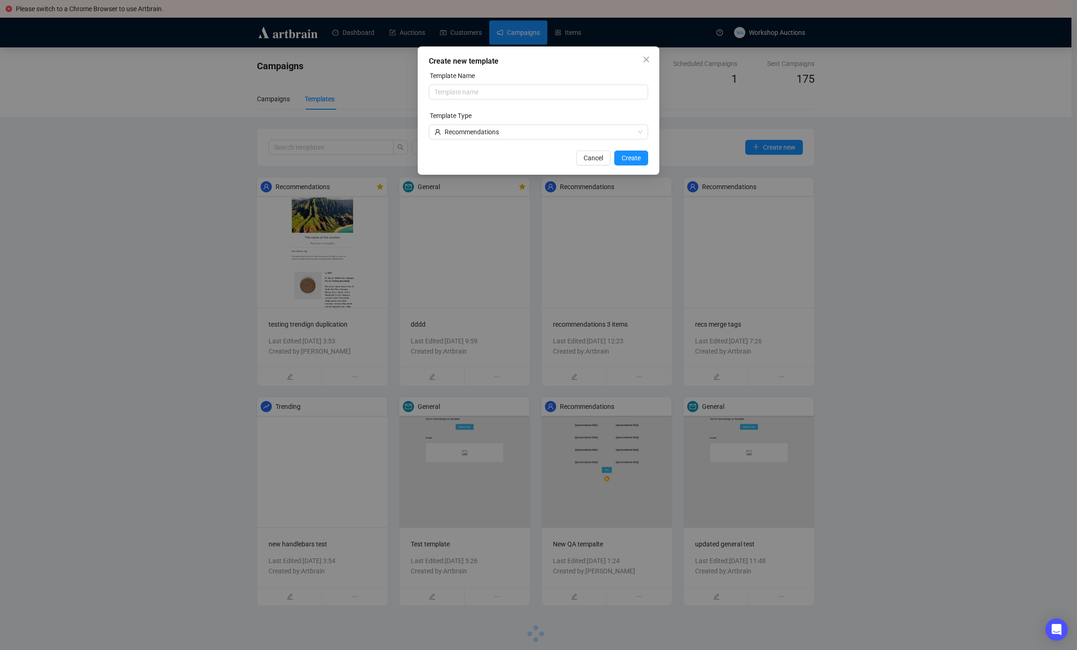 The height and width of the screenshot is (650, 1077). What do you see at coordinates (631, 158) in the screenshot?
I see `span: Create` at bounding box center [631, 158].